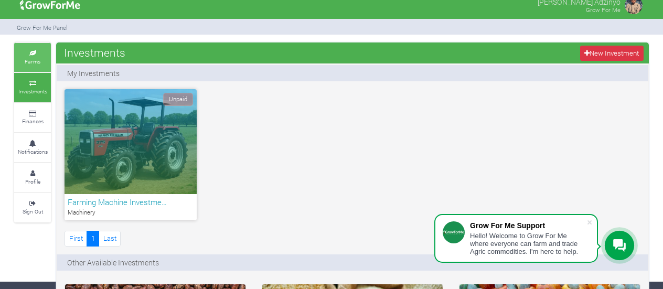 The width and height of the screenshot is (663, 289). Describe the element at coordinates (33, 87) in the screenshot. I see `a: Investments` at that location.